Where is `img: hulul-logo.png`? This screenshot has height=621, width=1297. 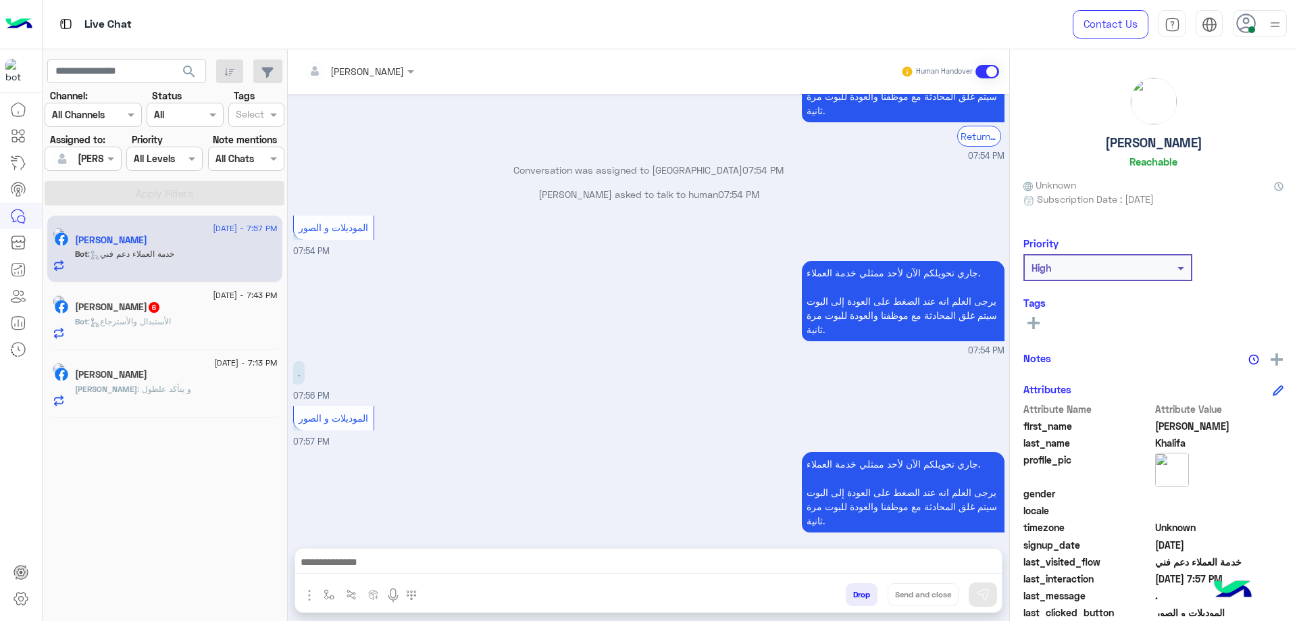
img: hulul-logo.png is located at coordinates (1233, 590).